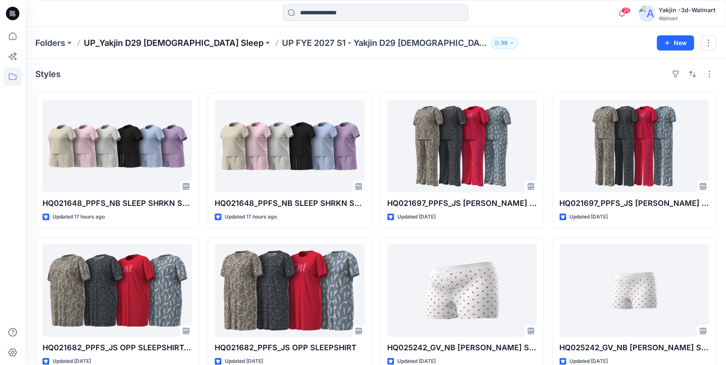 The height and width of the screenshot is (365, 726). What do you see at coordinates (50, 43) in the screenshot?
I see `a: Folders` at bounding box center [50, 43].